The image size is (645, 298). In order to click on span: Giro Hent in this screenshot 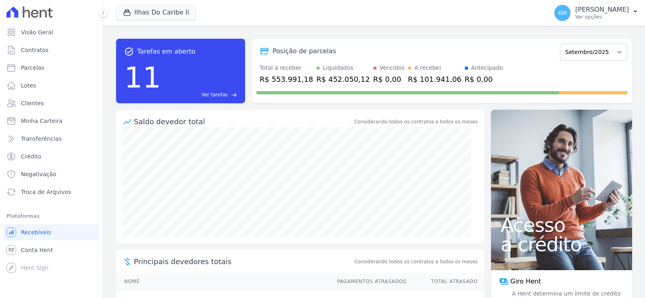, I will do `click(525, 281)`.